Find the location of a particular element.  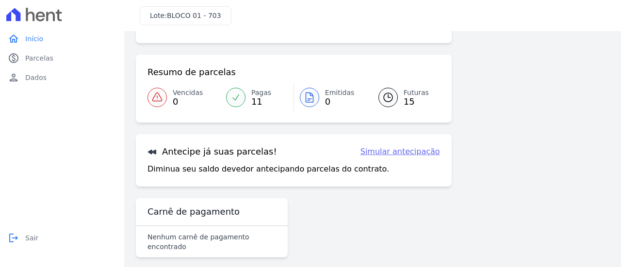

span: Dados is located at coordinates (36, 78).